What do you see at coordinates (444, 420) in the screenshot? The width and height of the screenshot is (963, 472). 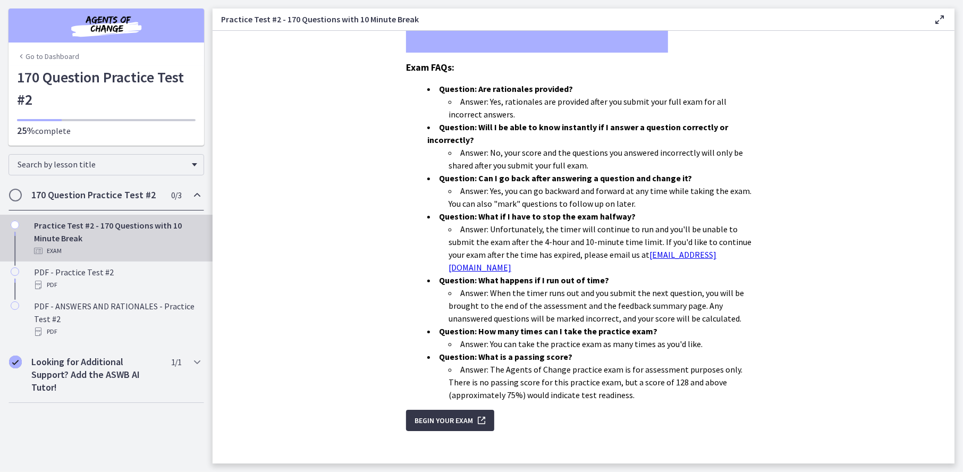 I see `span: Begin Your Exam` at bounding box center [444, 420].